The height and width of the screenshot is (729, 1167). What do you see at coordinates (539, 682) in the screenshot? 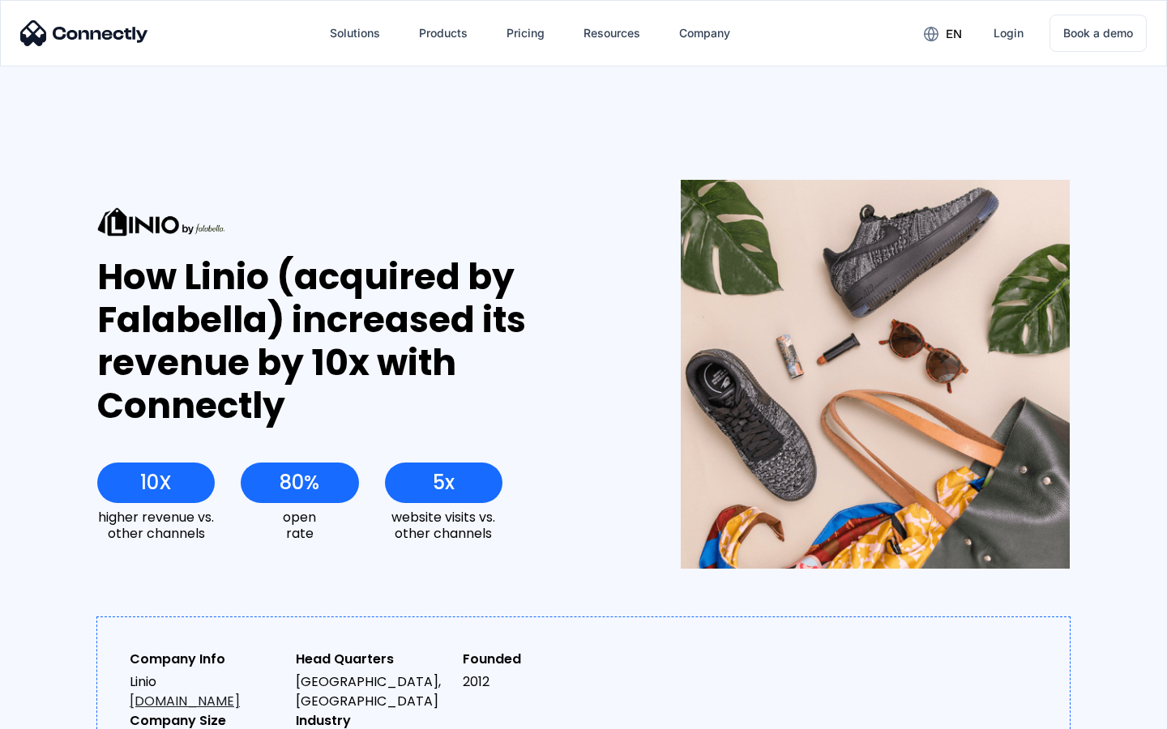
I see `div: 2012` at bounding box center [539, 682].